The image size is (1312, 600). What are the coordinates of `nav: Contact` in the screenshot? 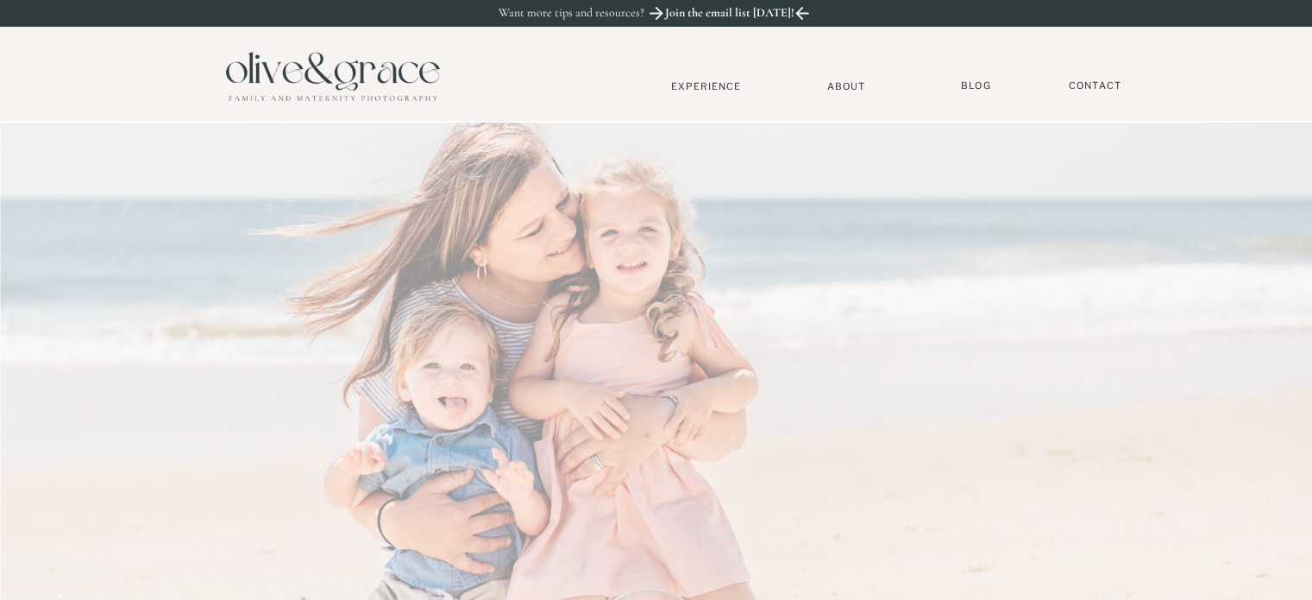 It's located at (1096, 85).